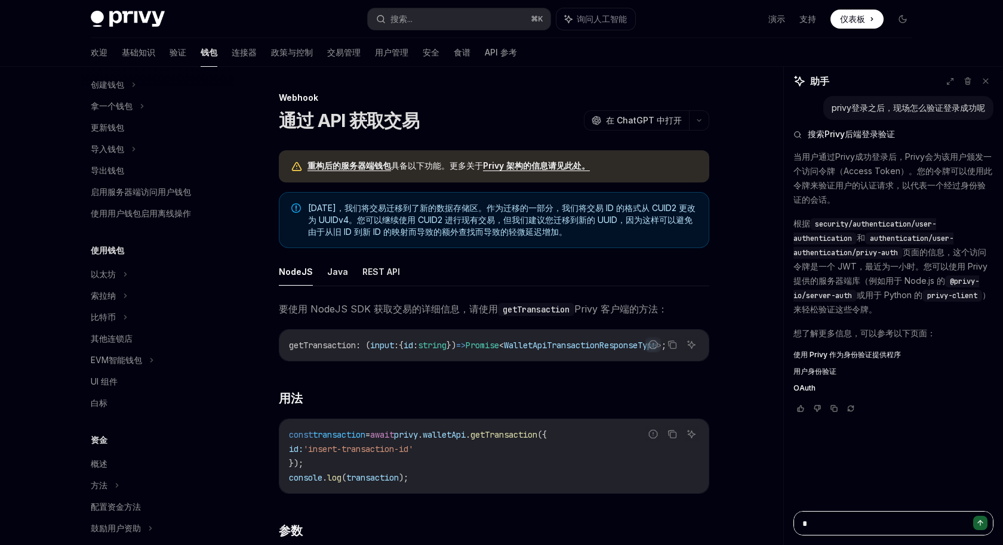  I want to click on font: 或用于 Python 的, so click(889, 295).